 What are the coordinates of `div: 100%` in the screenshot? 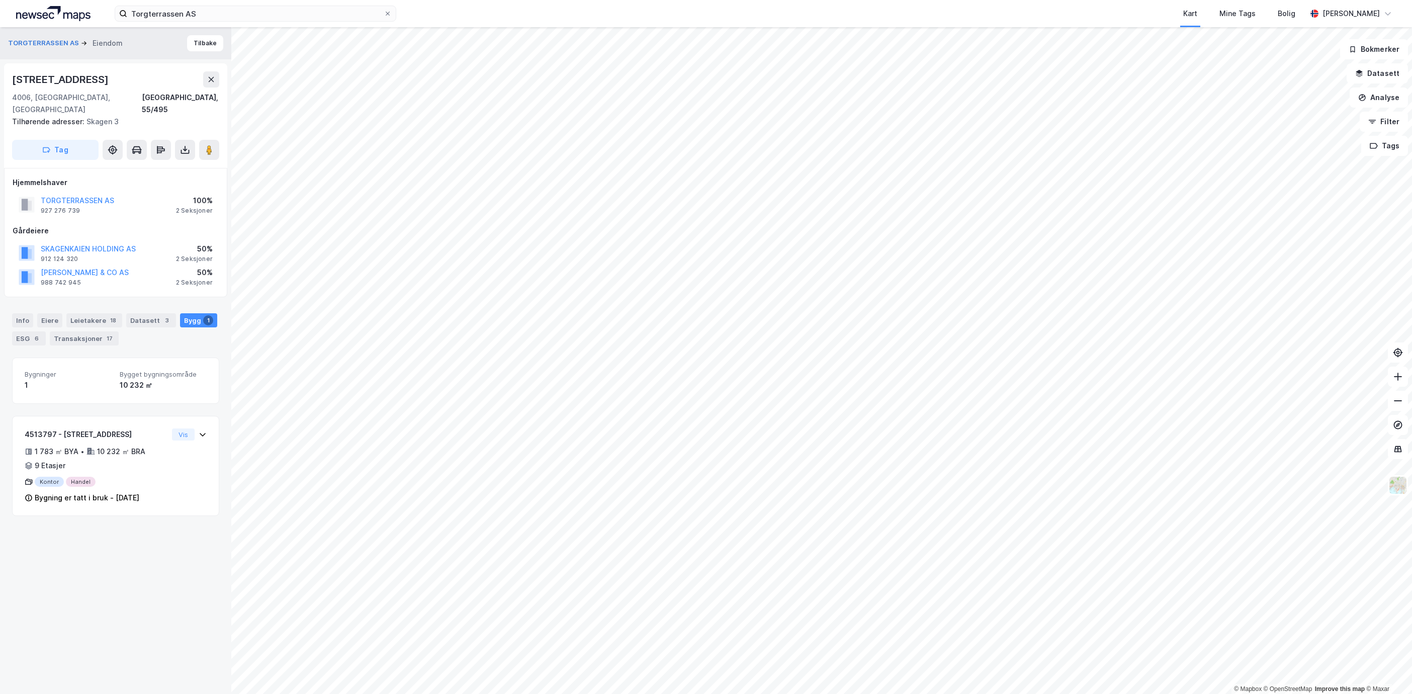 It's located at (194, 201).